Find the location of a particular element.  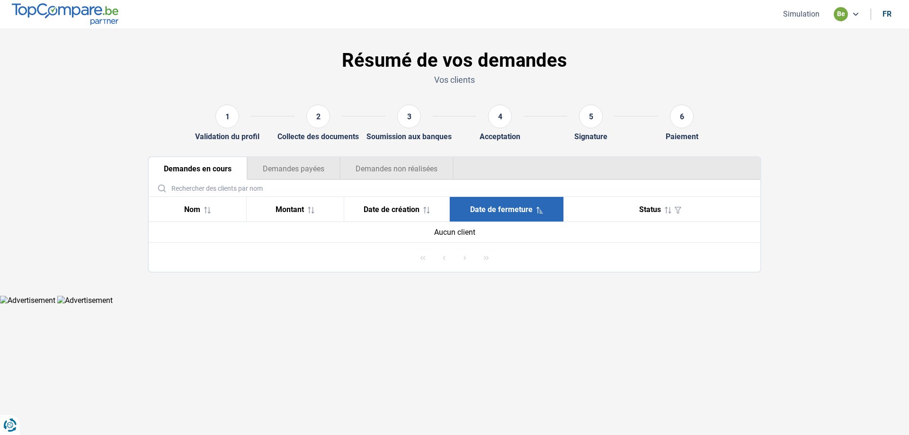

div: fr is located at coordinates (887, 14).